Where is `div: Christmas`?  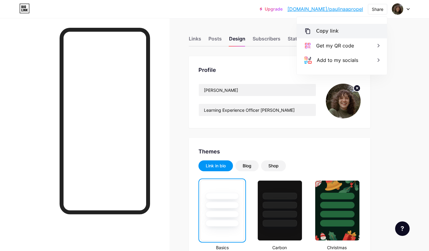
div: Christmas is located at coordinates (337, 248).